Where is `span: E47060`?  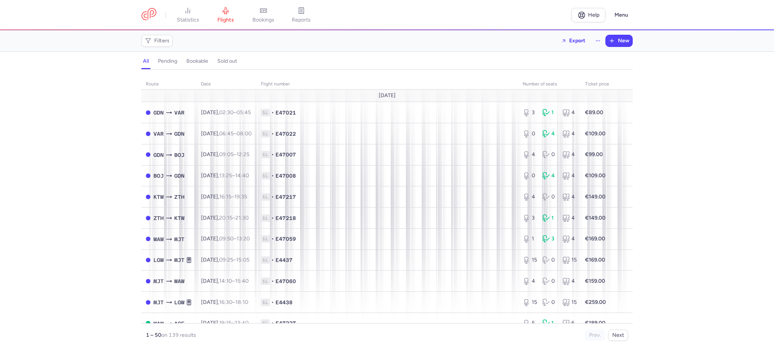
span: E47060 is located at coordinates (286, 281).